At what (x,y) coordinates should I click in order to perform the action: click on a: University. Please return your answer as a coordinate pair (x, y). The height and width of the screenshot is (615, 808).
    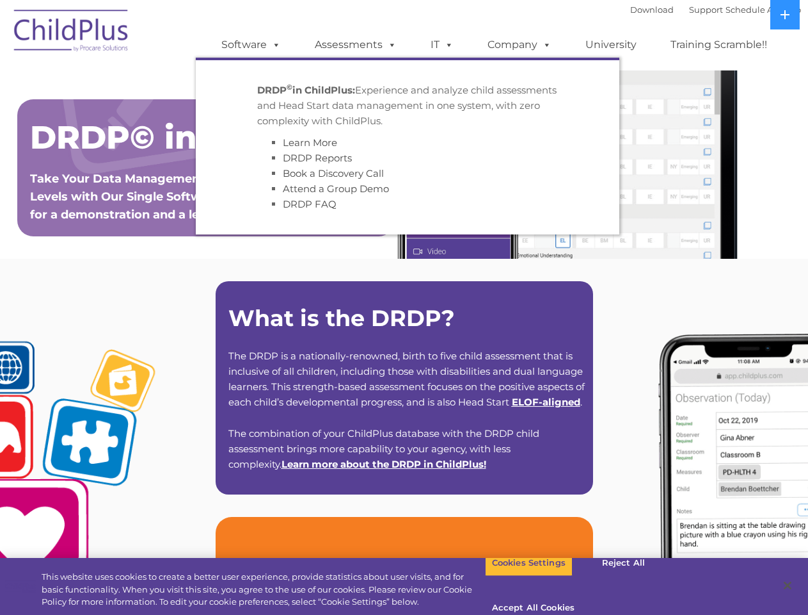
    Looking at the image, I should click on (611, 45).